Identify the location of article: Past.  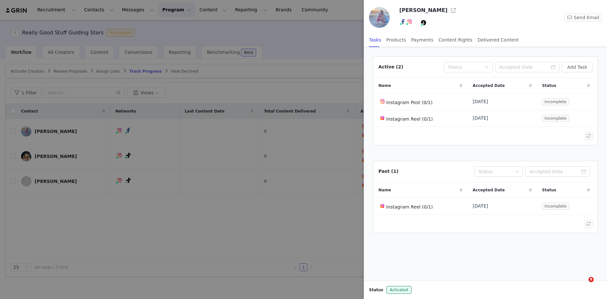
(485, 197).